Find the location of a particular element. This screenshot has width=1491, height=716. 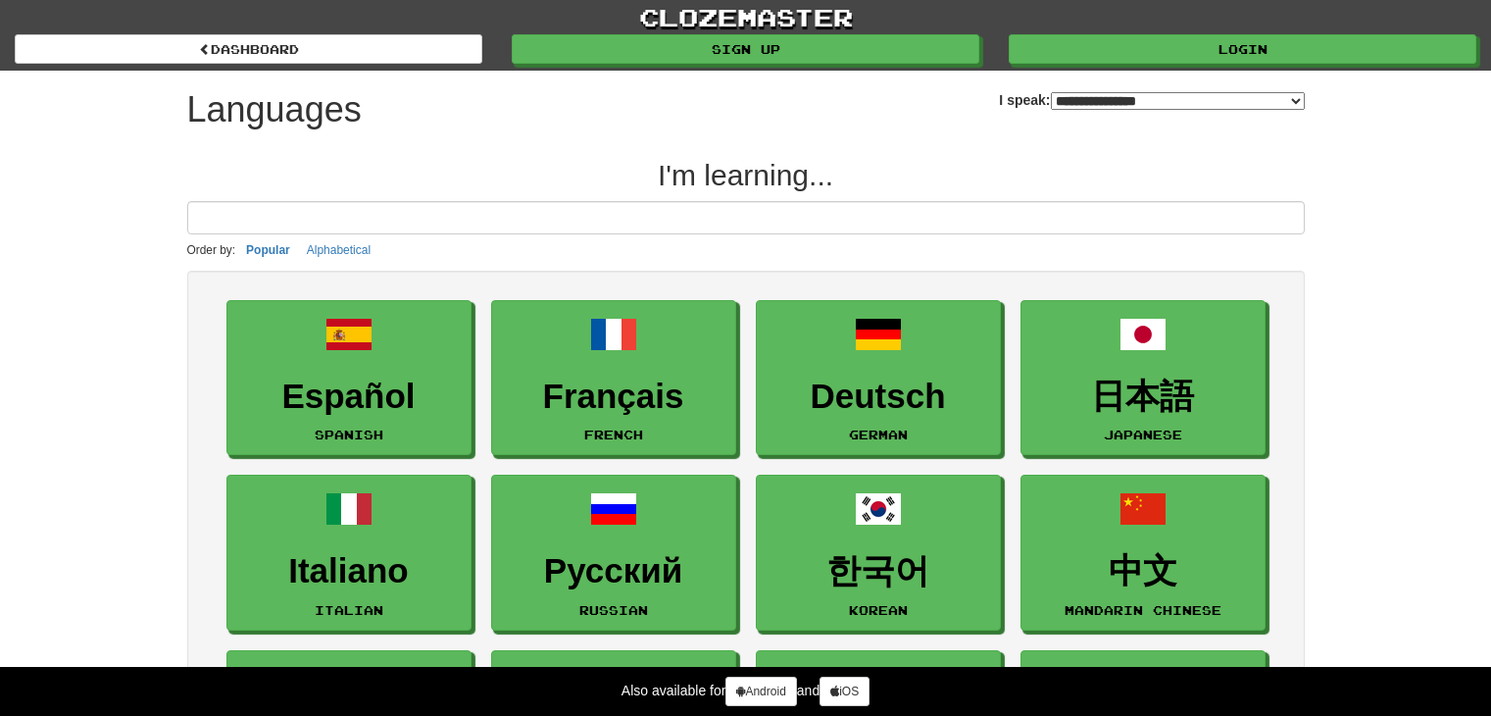

small: Italian is located at coordinates (349, 610).